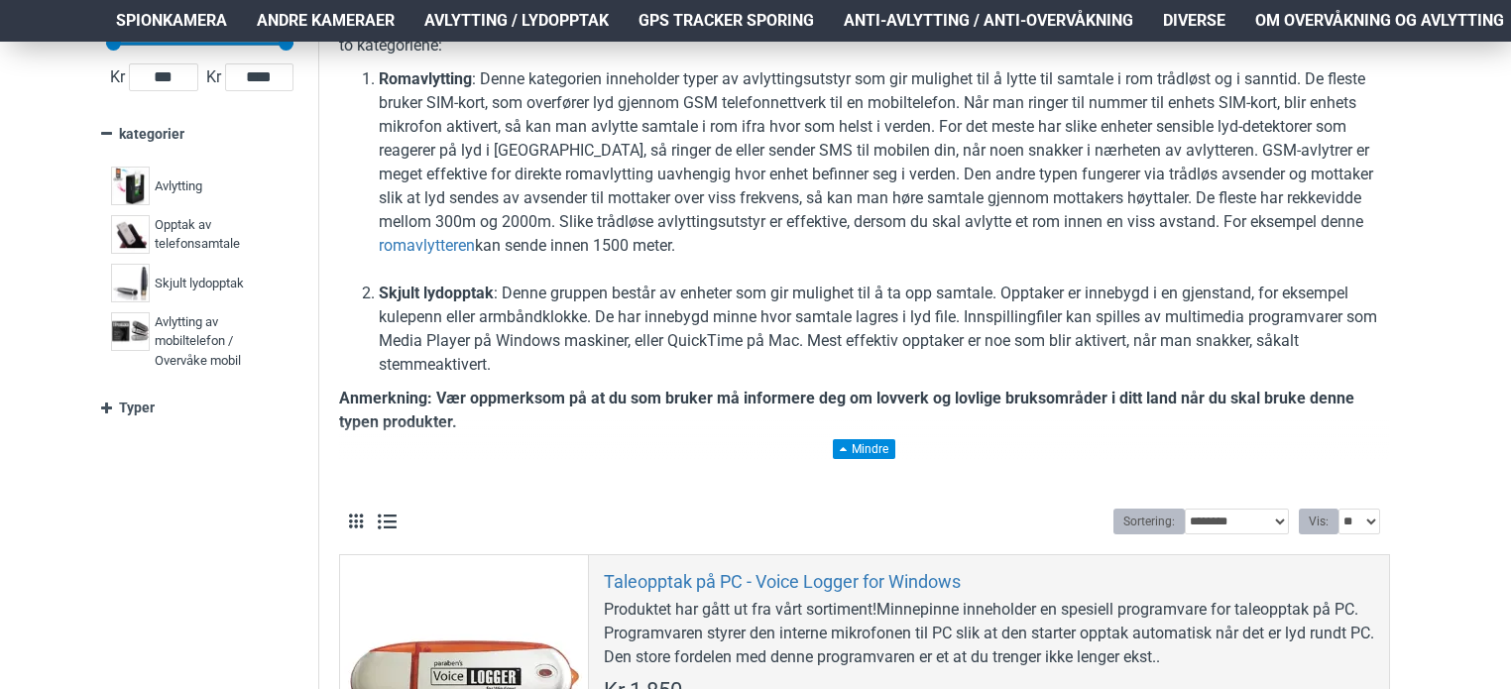 The image size is (1511, 689). What do you see at coordinates (885, 329) in the screenshot?
I see `li: : Denne gruppen består av enheter som gir mulighet til å ta opp samtale. Opptaker er innebygd i e...` at bounding box center [885, 329].